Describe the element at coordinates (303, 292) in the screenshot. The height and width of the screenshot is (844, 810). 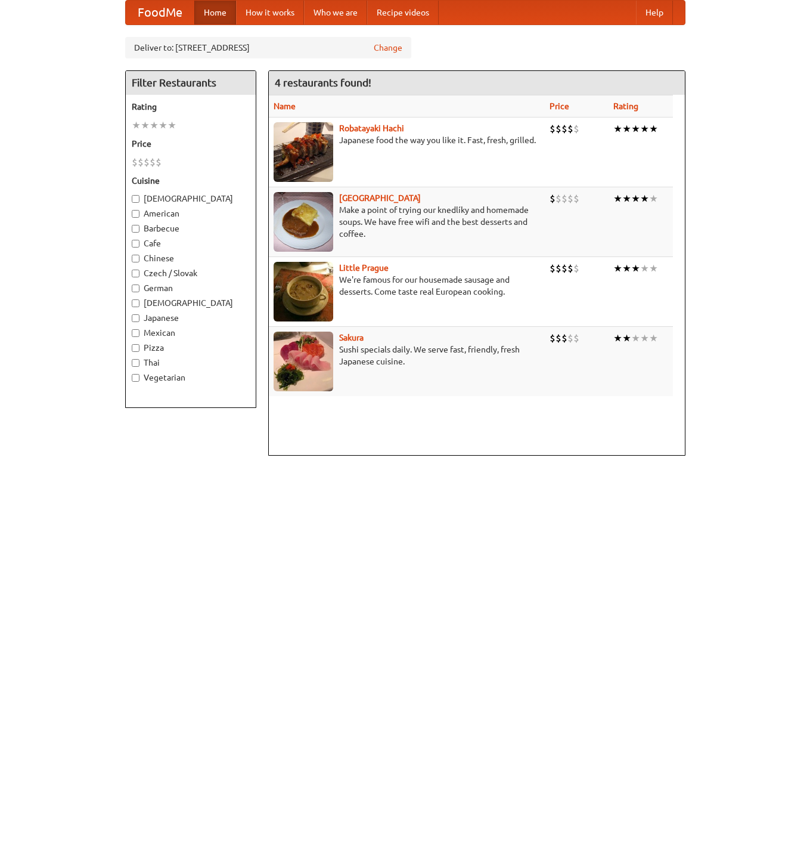
I see `img: littleprague.jpg` at that location.